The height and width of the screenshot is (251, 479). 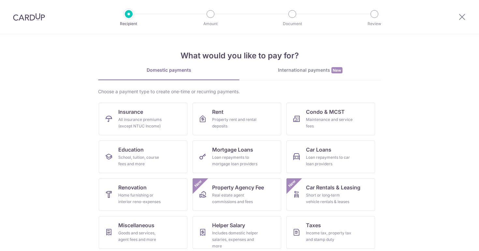 I want to click on span: Renovation, so click(x=132, y=187).